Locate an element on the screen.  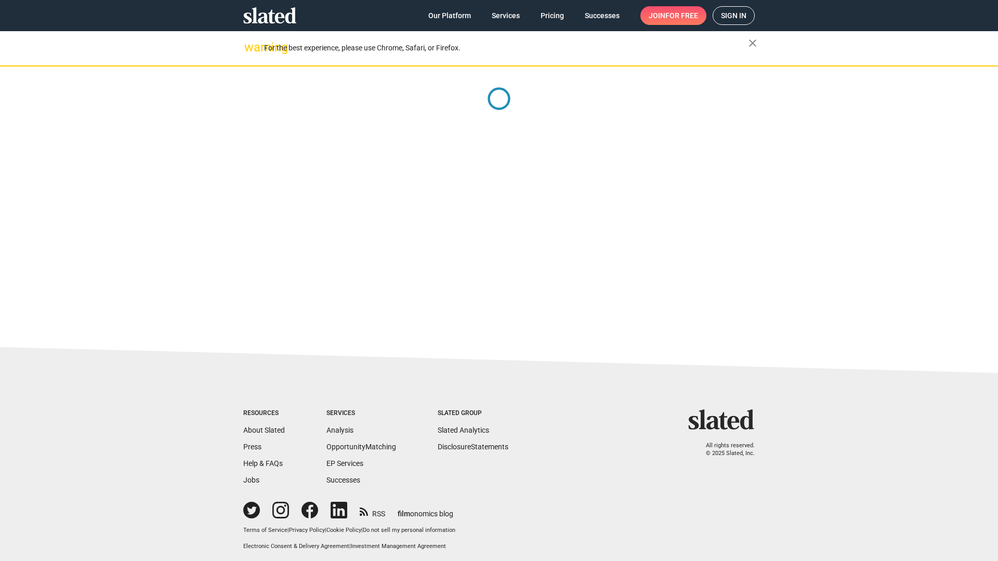
a: Privacy Policy is located at coordinates (307, 530).